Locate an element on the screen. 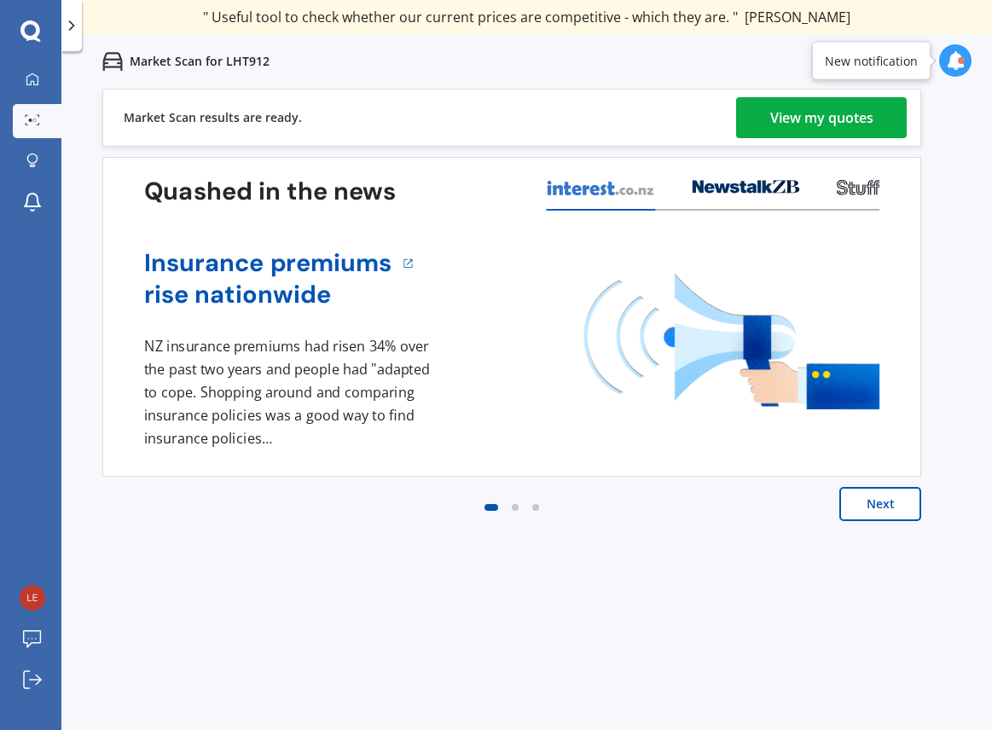 This screenshot has height=730, width=992. img: car.f15378c7a67c060ca3f3.svg is located at coordinates (113, 61).